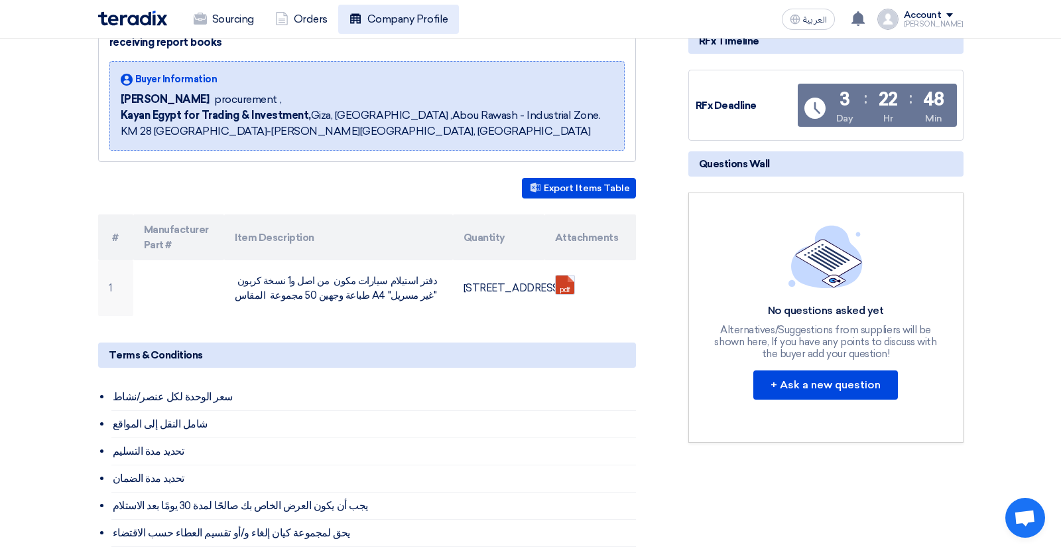 The width and height of the screenshot is (1061, 551). What do you see at coordinates (179, 237) in the screenshot?
I see `th: Manufacturer Part #` at bounding box center [179, 237].